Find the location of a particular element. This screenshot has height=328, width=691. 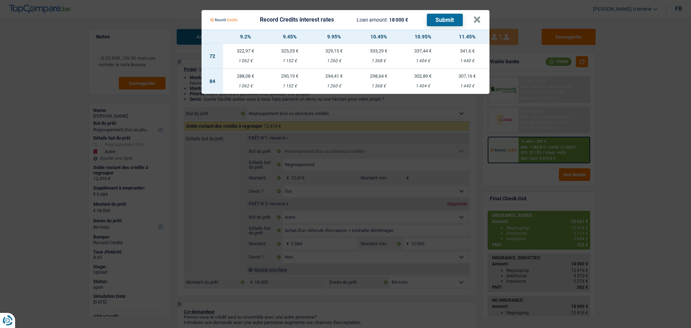

button: Submit is located at coordinates (445, 20).